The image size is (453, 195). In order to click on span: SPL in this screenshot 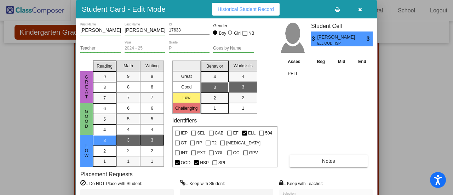, I will do `click(222, 163)`.